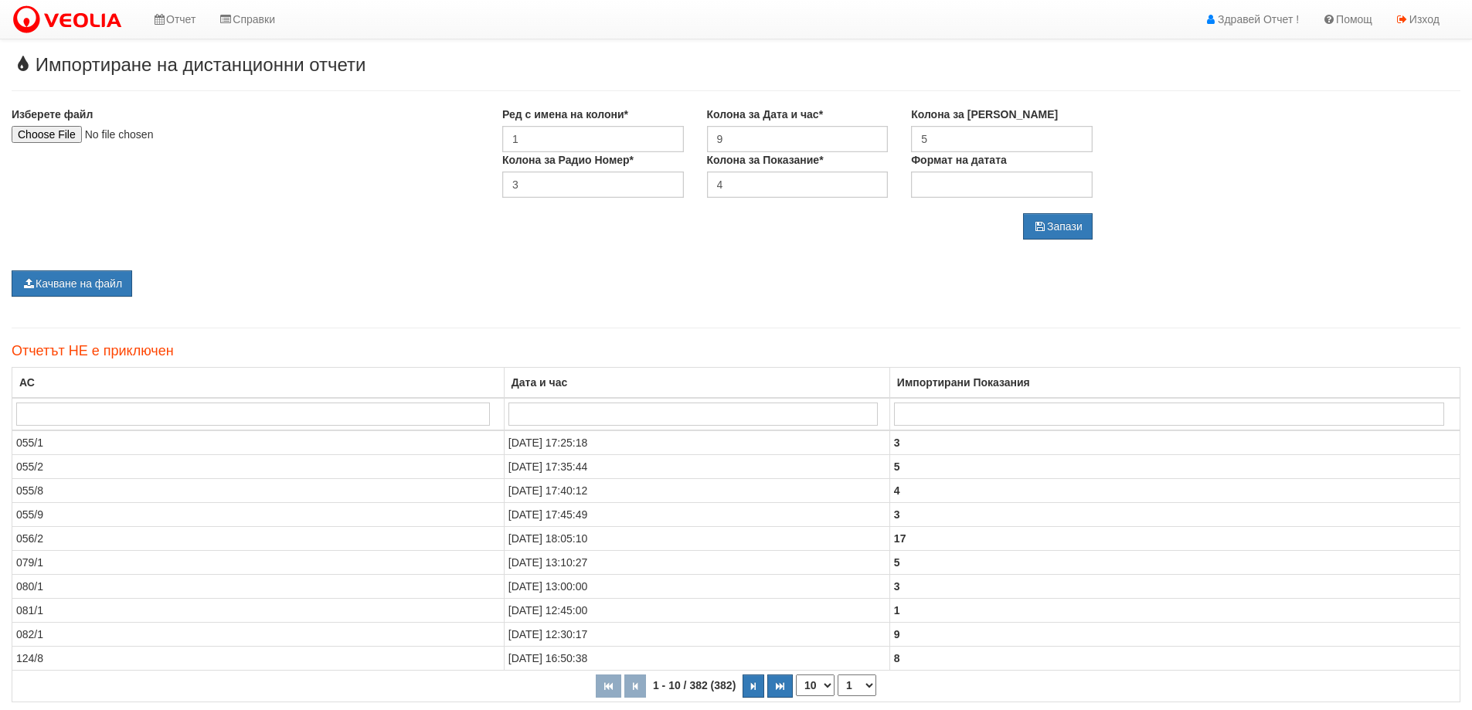 The image size is (1472, 710). What do you see at coordinates (897, 610) in the screenshot?
I see `b: 1` at bounding box center [897, 610].